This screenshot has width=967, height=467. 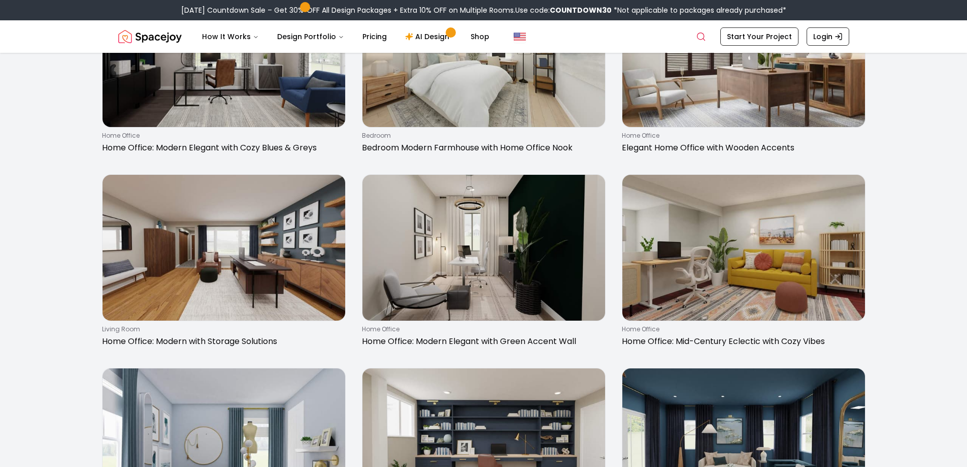 What do you see at coordinates (520, 37) in the screenshot?
I see `img: United States` at bounding box center [520, 37].